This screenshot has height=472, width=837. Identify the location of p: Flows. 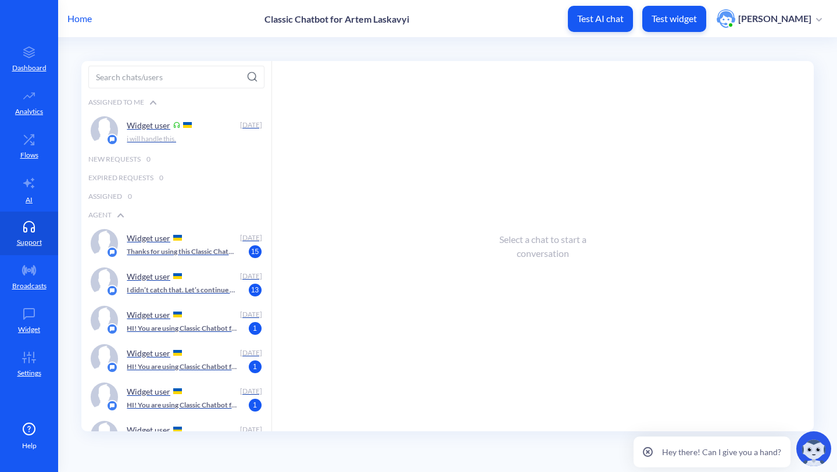
(29, 155).